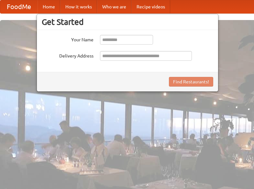 The width and height of the screenshot is (254, 189). What do you see at coordinates (151, 7) in the screenshot?
I see `a: Recipe videos` at bounding box center [151, 7].